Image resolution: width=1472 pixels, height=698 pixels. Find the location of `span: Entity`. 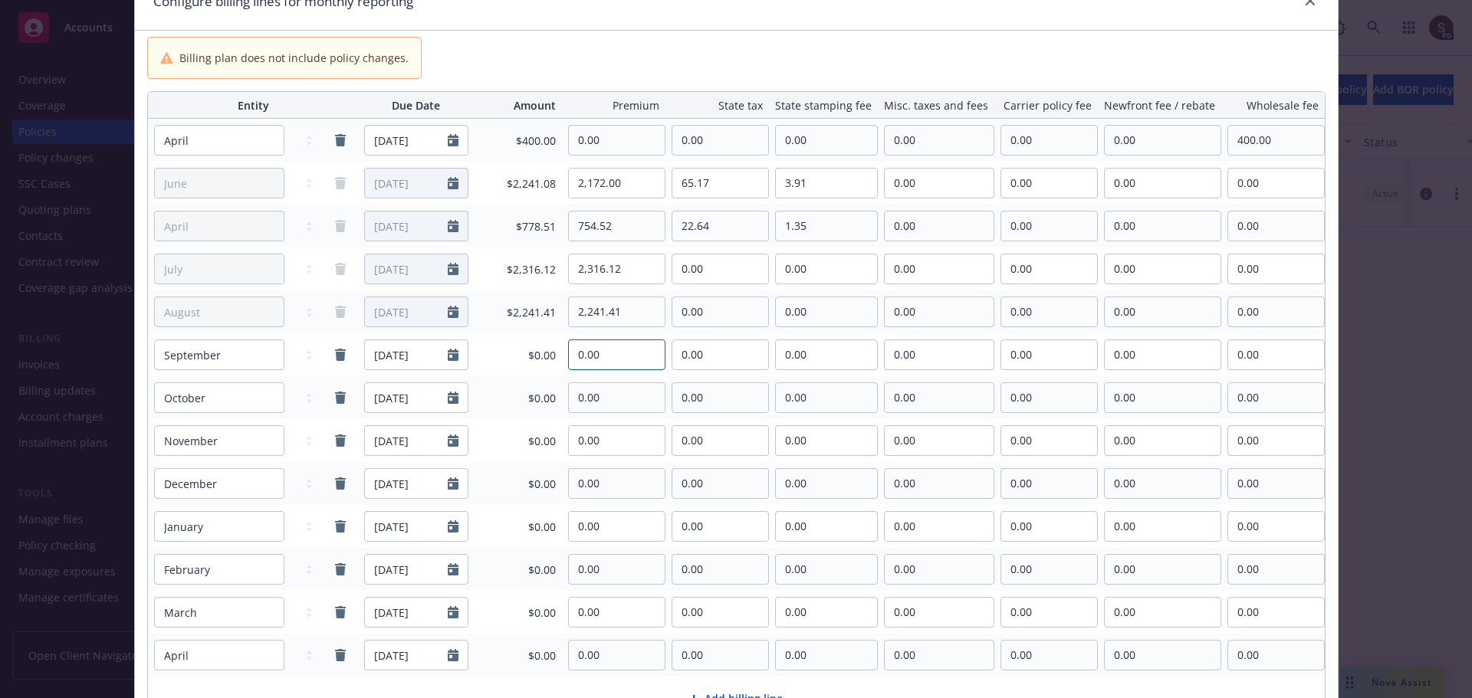

span: Entity is located at coordinates (253, 105).